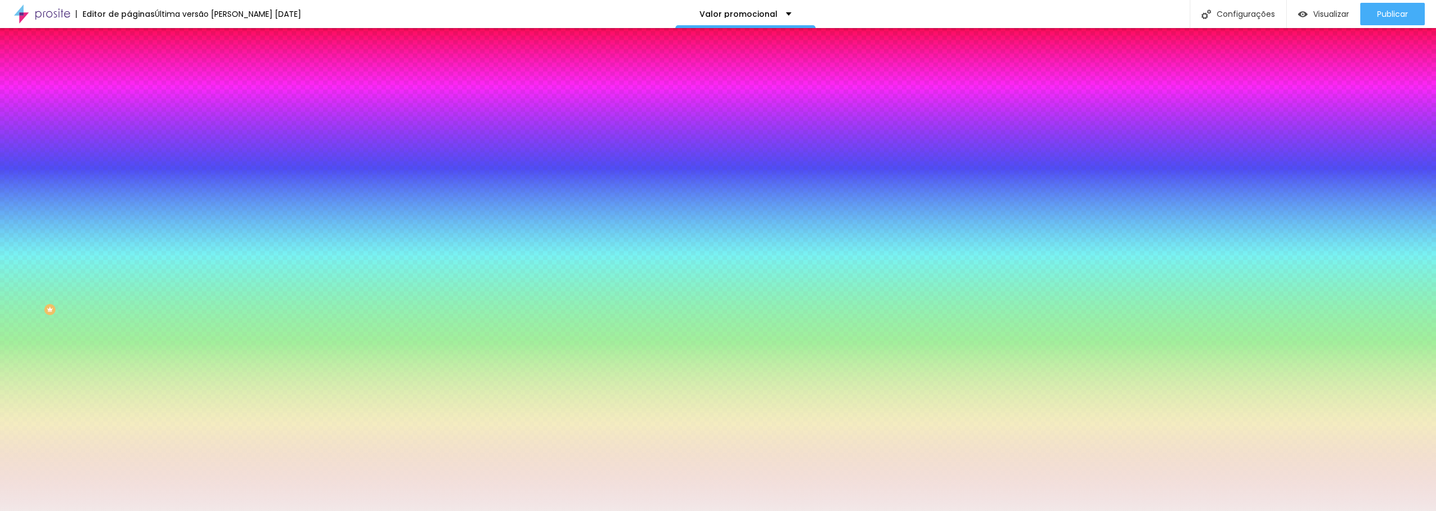 This screenshot has height=511, width=1436. I want to click on font: Visualizar, so click(1331, 14).